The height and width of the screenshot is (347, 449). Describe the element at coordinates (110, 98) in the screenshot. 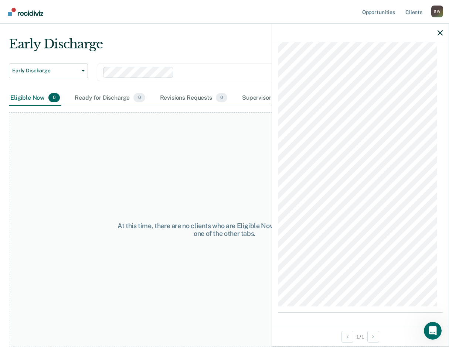

I see `div: Ready for Discharge` at that location.